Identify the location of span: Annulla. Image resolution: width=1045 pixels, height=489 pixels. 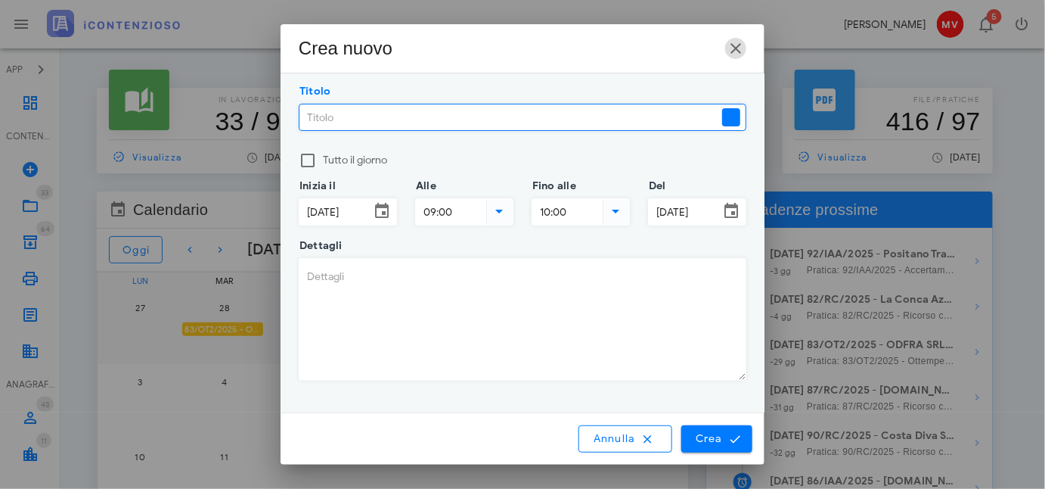
(625, 439).